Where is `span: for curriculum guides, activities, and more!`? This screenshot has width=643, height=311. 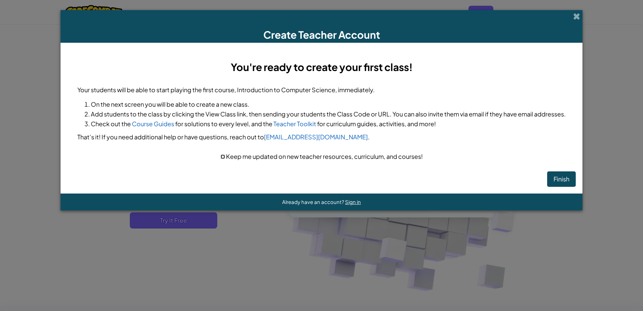
span: for curriculum guides, activities, and more! is located at coordinates (376, 123).